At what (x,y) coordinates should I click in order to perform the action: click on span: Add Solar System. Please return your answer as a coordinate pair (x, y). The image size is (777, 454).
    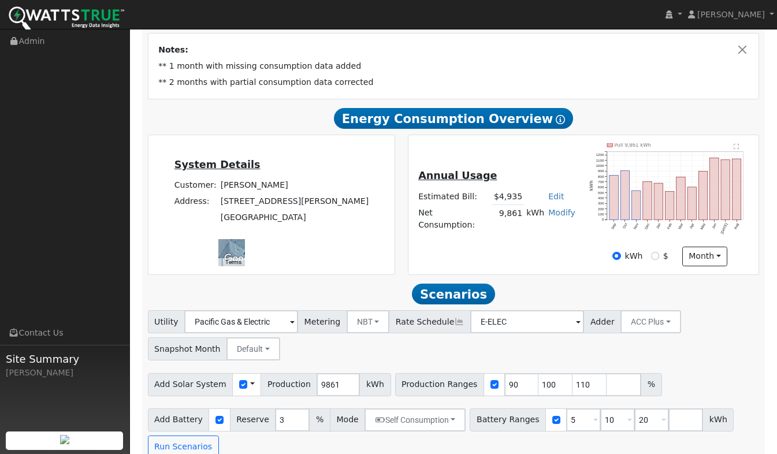
    Looking at the image, I should click on (191, 385).